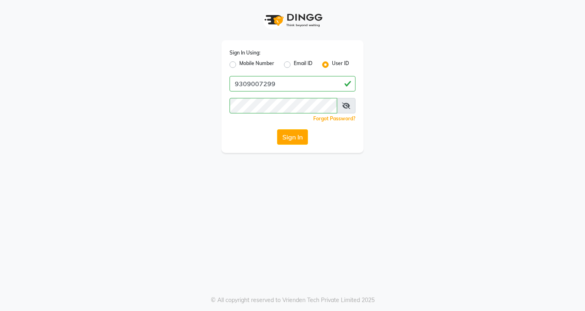  Describe the element at coordinates (334, 118) in the screenshot. I see `a: Forgot Password?` at that location.